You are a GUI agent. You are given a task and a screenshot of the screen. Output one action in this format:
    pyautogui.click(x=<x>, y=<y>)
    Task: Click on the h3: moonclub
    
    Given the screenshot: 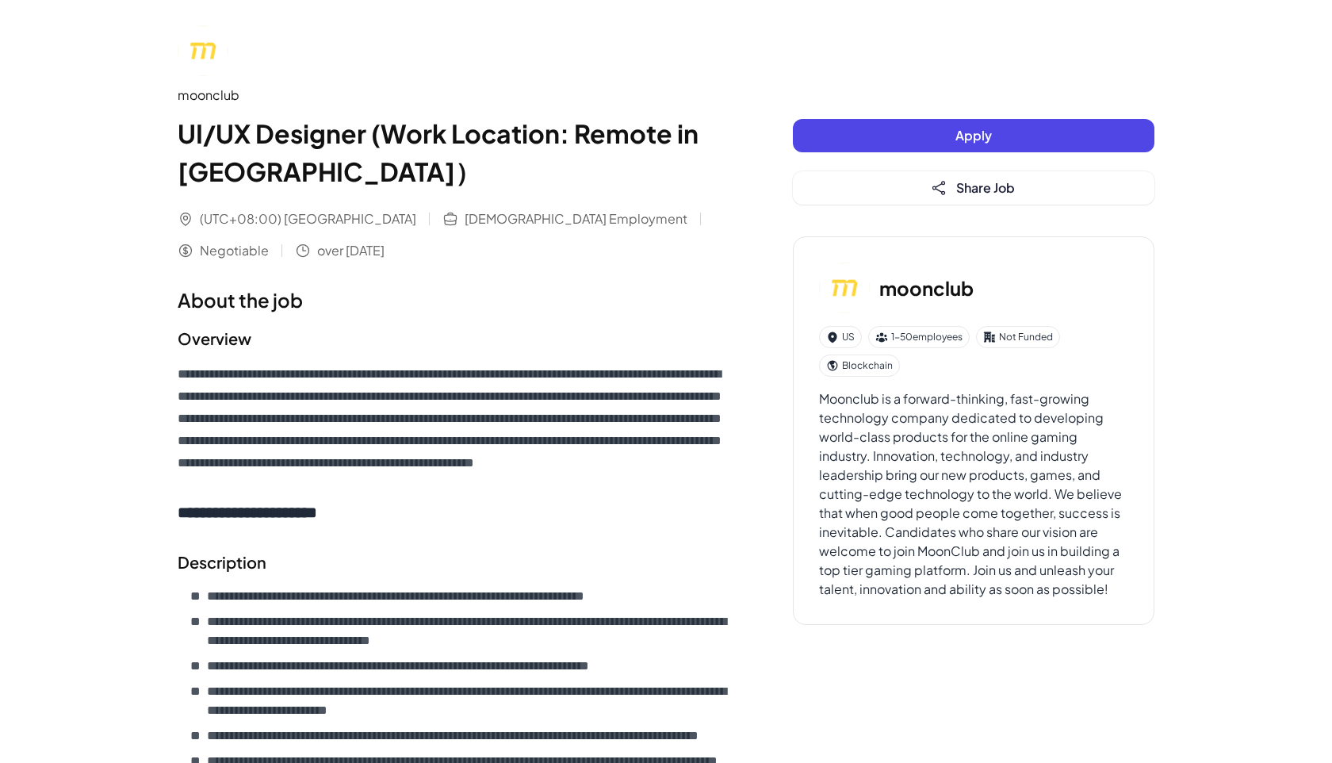 What is the action you would take?
    pyautogui.click(x=926, y=288)
    